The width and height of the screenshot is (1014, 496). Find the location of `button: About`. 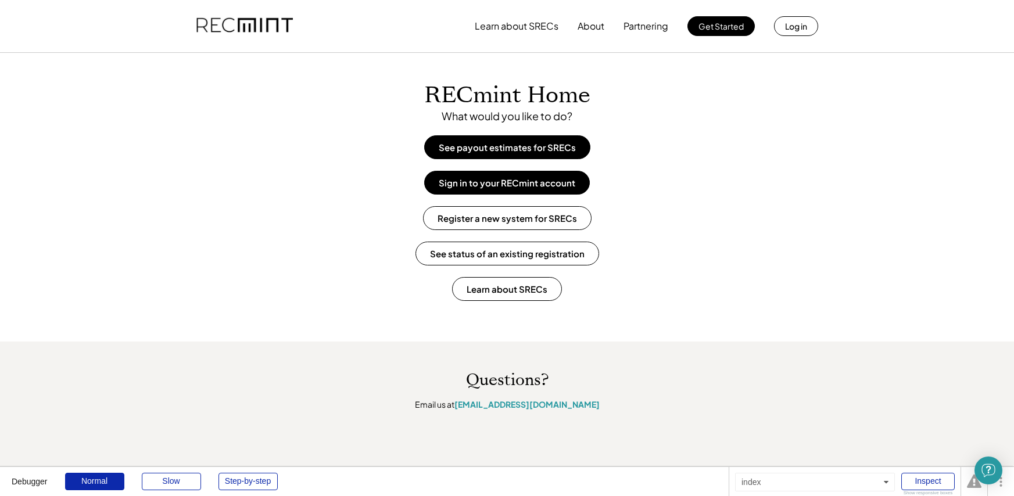

button: About is located at coordinates (591, 26).